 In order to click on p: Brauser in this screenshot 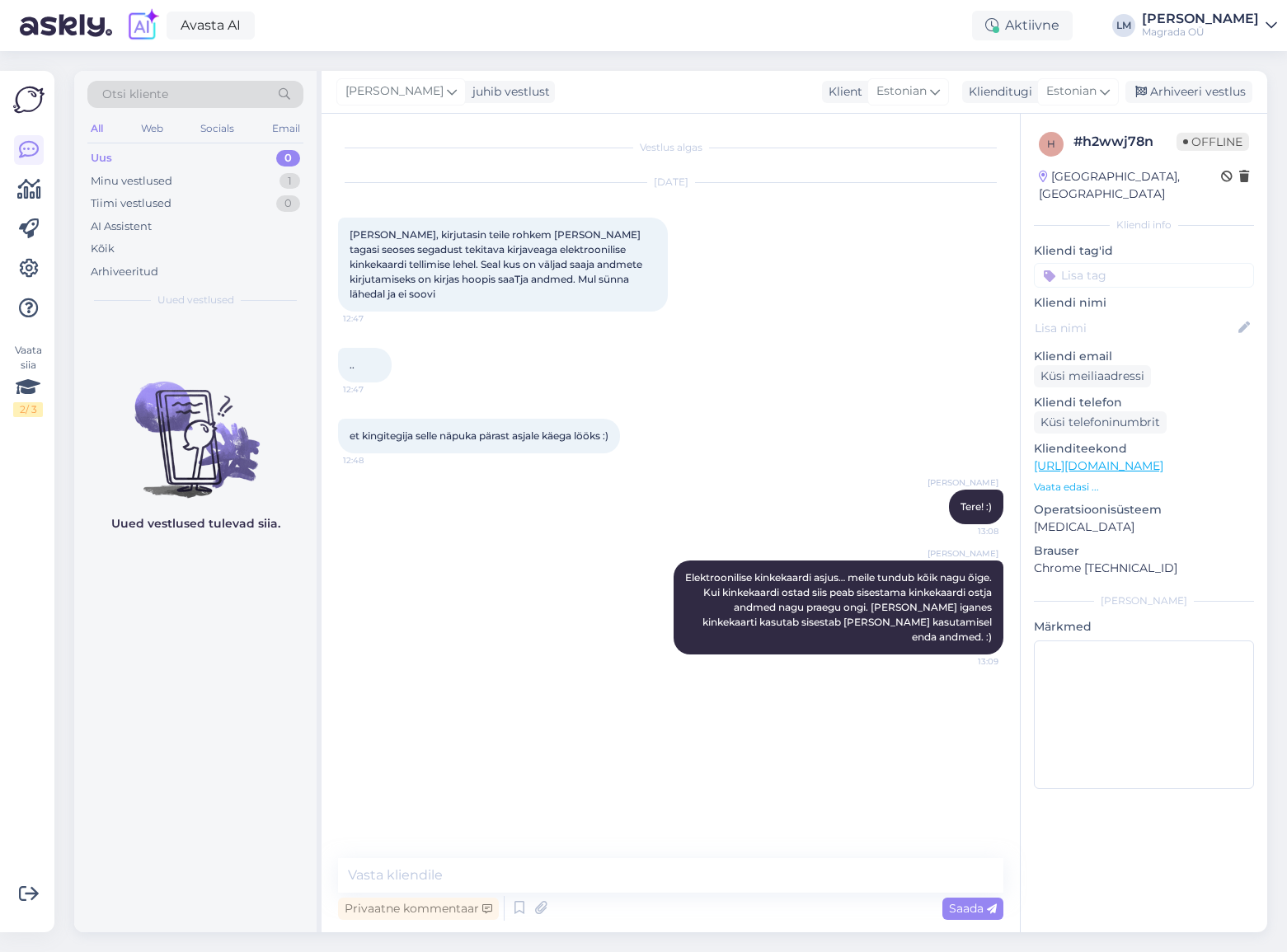, I will do `click(1144, 550)`.